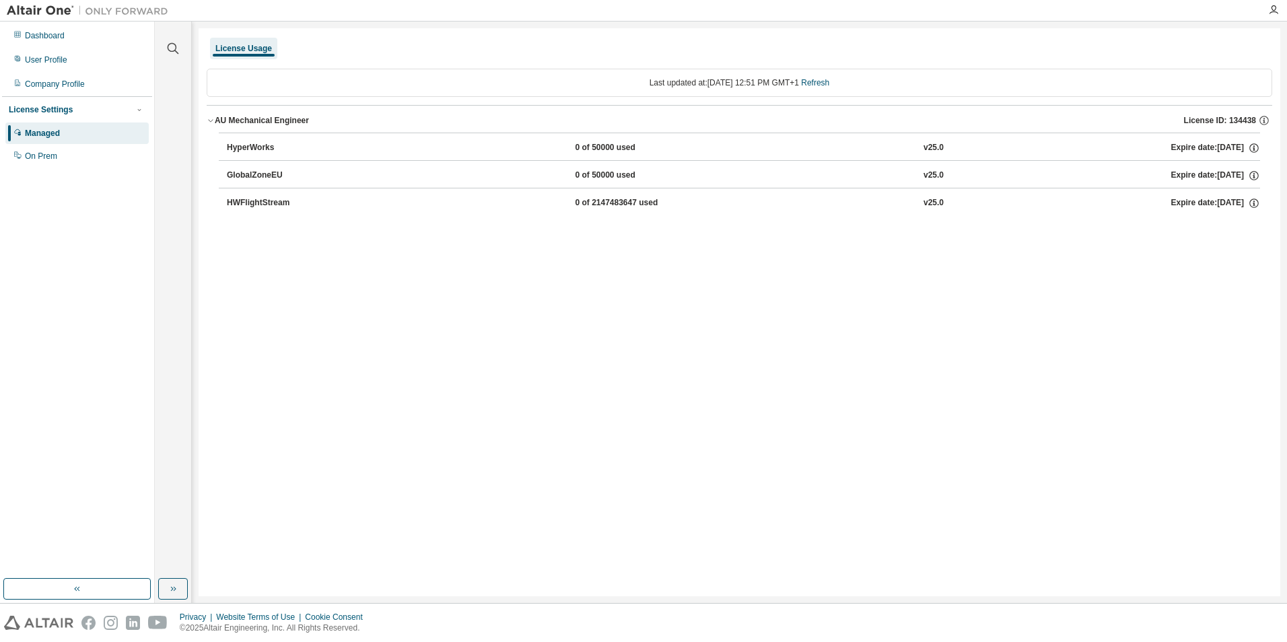  Describe the element at coordinates (636, 203) in the screenshot. I see `div: 0 of 2147483647 used` at that location.